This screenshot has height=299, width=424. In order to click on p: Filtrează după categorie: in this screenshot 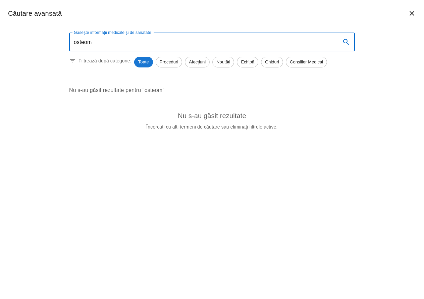, I will do `click(105, 61)`.